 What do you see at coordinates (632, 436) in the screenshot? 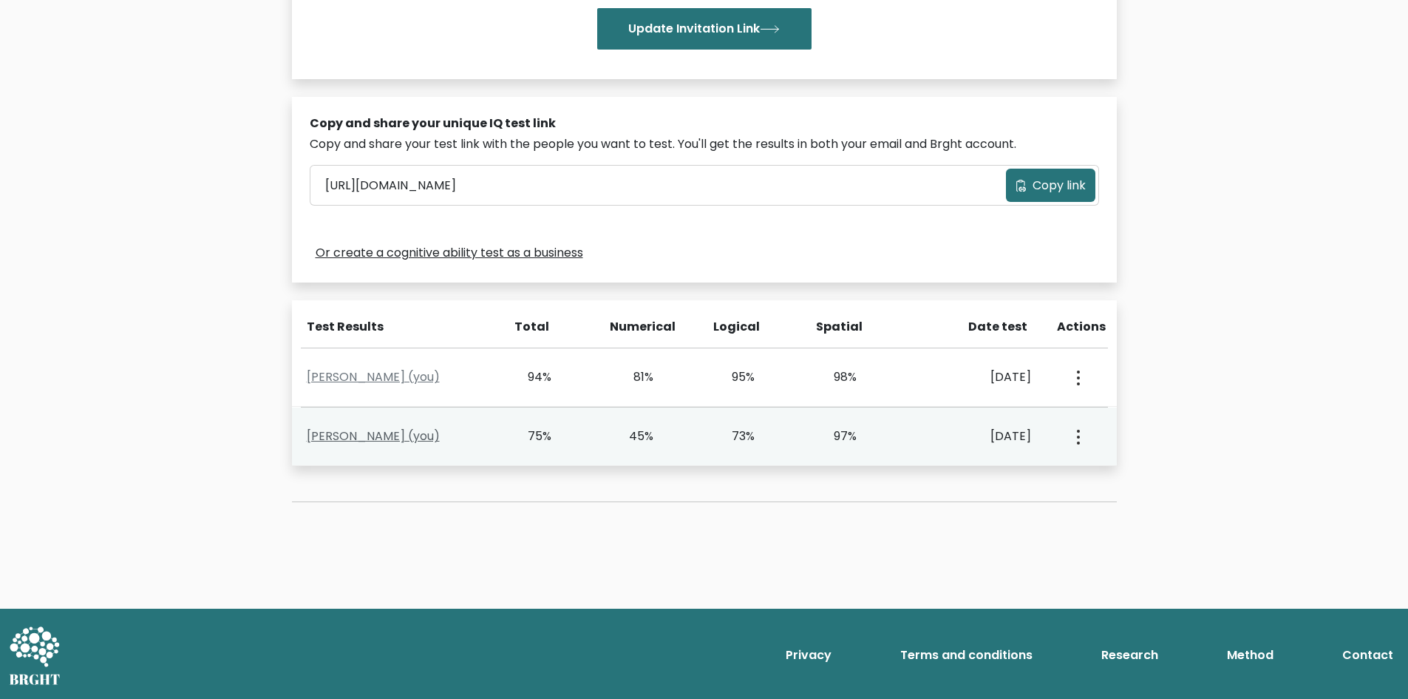
I see `div: 45%` at bounding box center [632, 436].